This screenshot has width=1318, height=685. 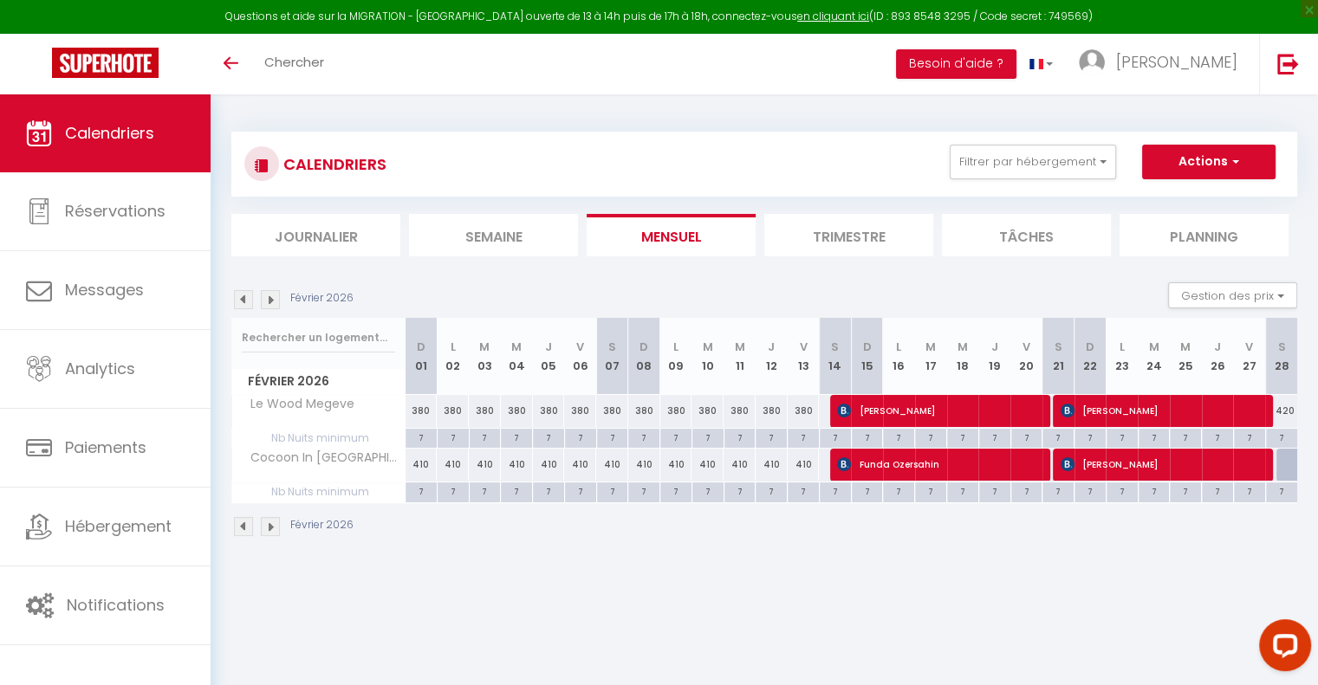 What do you see at coordinates (516, 356) in the screenshot?
I see `th: 04` at bounding box center [516, 356].